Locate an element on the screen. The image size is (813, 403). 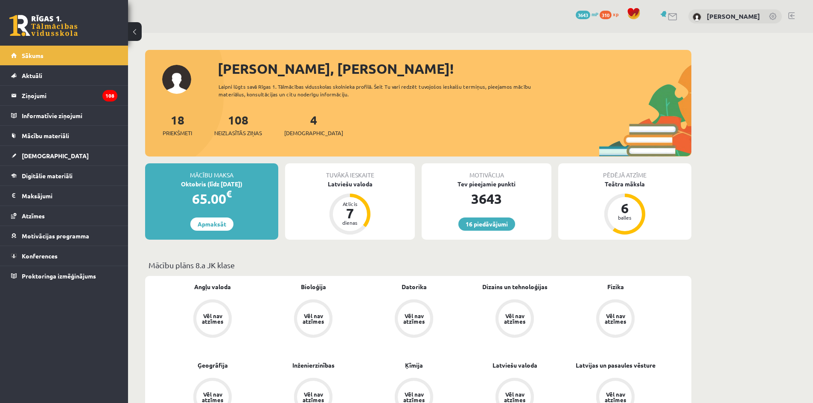
a: Datorika is located at coordinates (414, 287).